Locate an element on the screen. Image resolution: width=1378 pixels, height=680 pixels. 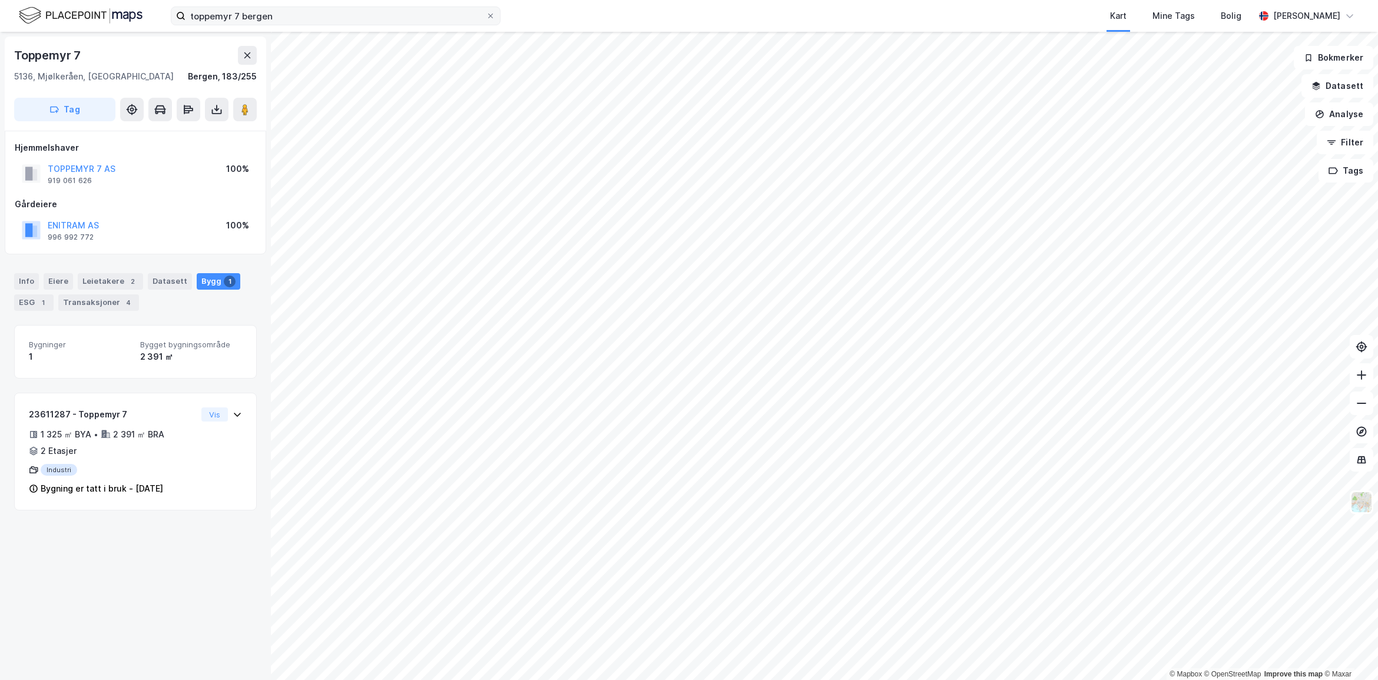
img: logo.f888ab2527a4732fd821a326f86c7f29.svg is located at coordinates (81, 15).